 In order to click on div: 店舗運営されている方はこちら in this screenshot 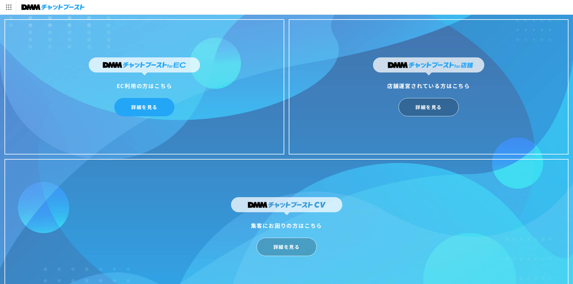, I will do `click(428, 86)`.